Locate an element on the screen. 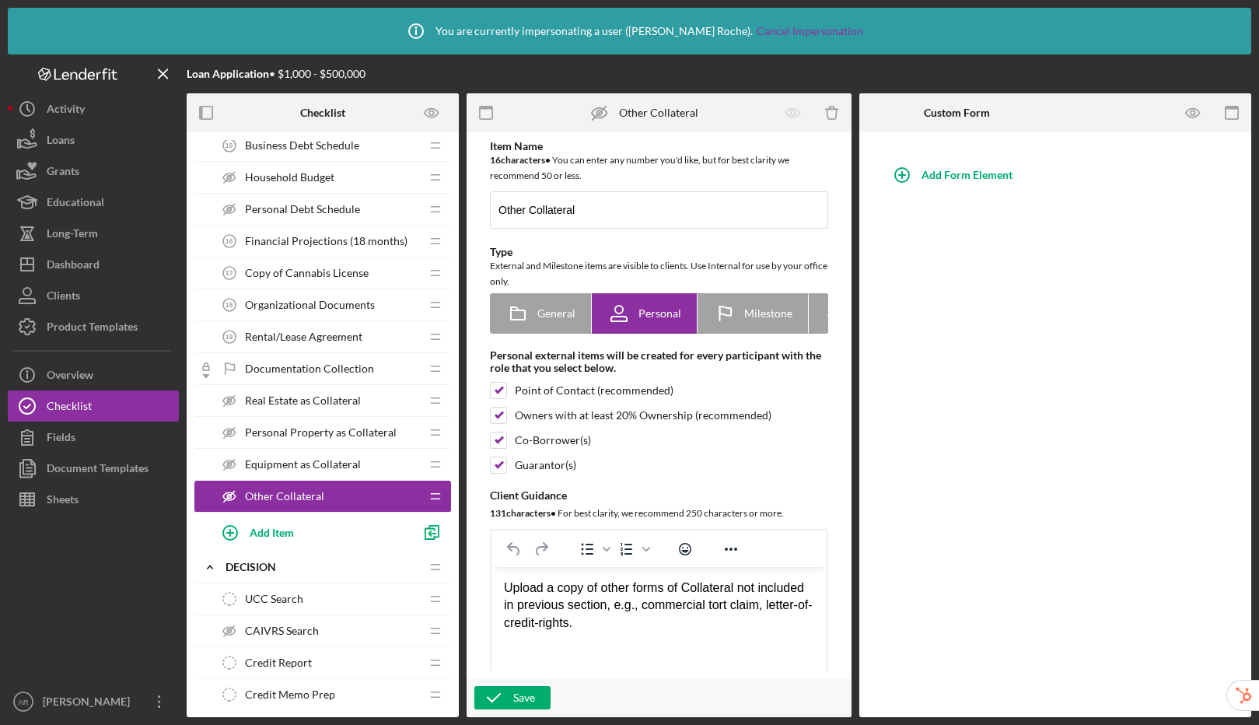 This screenshot has width=1259, height=725. button: Checklist is located at coordinates (93, 406).